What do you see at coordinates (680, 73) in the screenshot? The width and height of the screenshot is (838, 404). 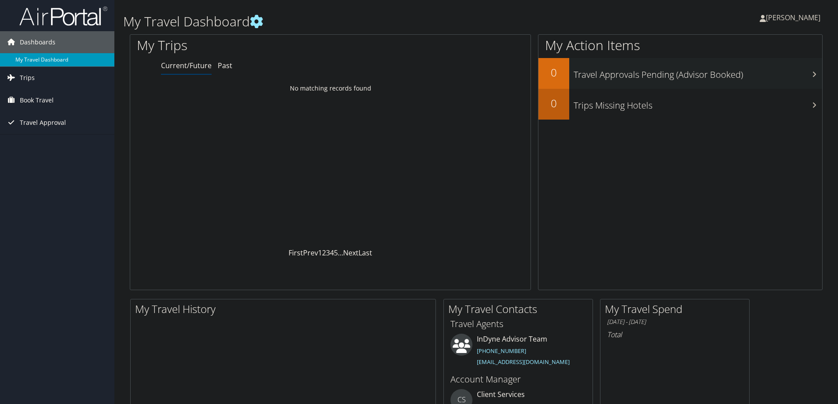 I see `a: 0Travel Approvals Pending (Advisor Booked)` at bounding box center [680, 73].